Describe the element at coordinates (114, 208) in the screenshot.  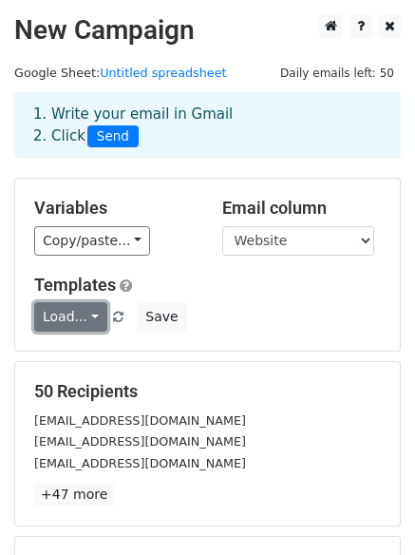
I see `h5: Variables` at that location.